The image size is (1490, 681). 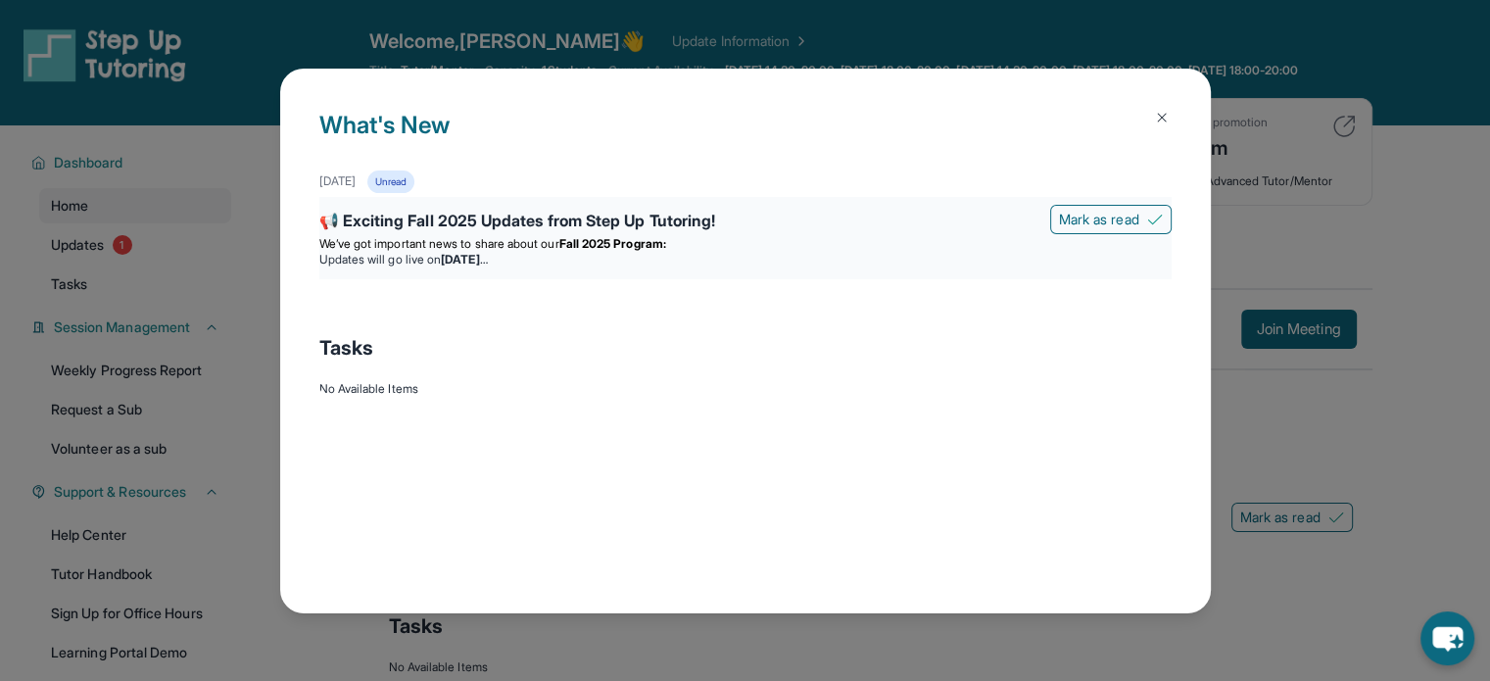 I want to click on span: Mark as read, so click(x=1099, y=219).